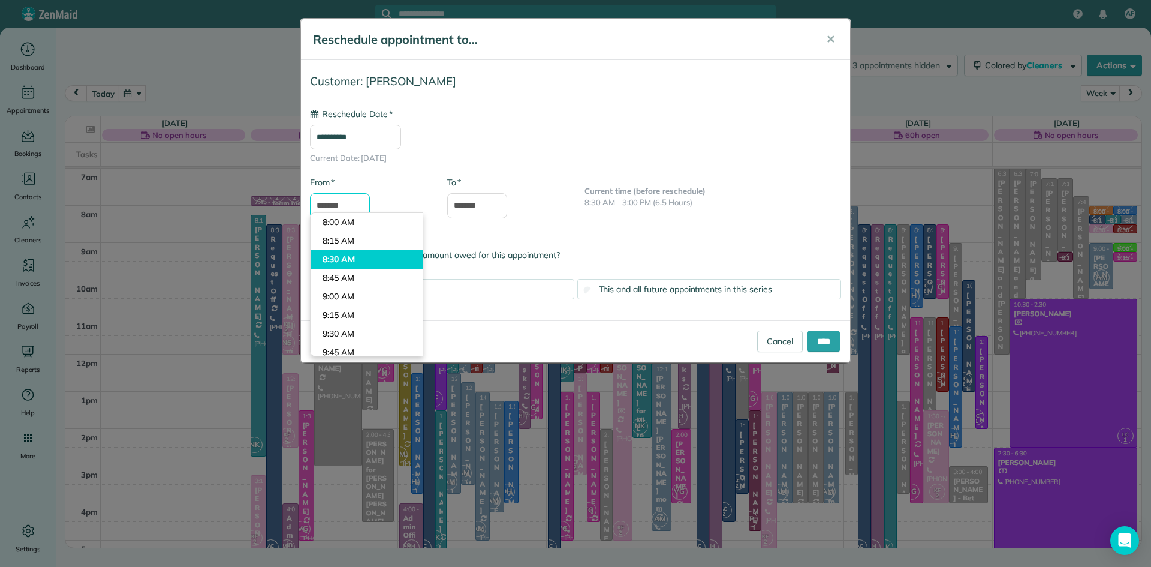  Describe the element at coordinates (685, 289) in the screenshot. I see `span: This and all future appointments in this series` at that location.